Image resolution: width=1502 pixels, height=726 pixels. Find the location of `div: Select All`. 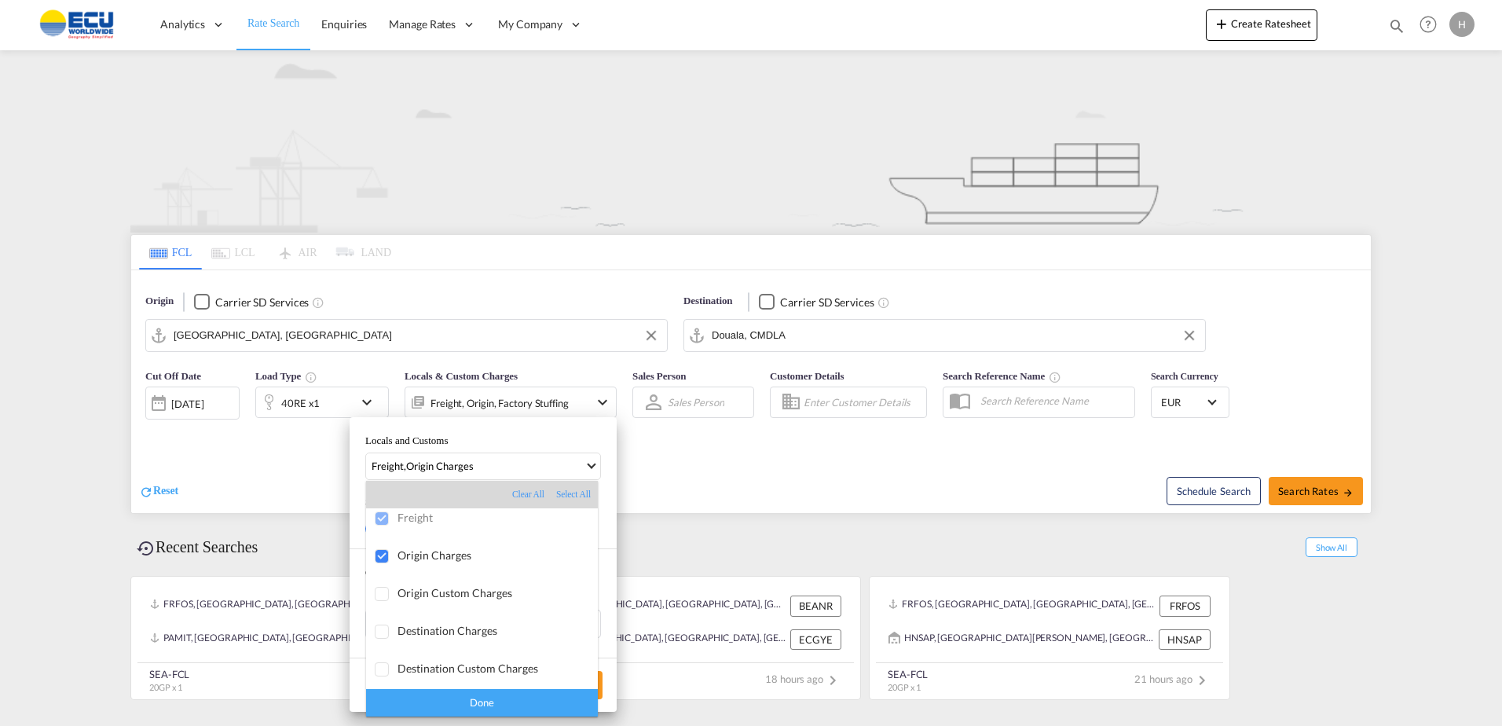

div: Select All is located at coordinates (574, 494).